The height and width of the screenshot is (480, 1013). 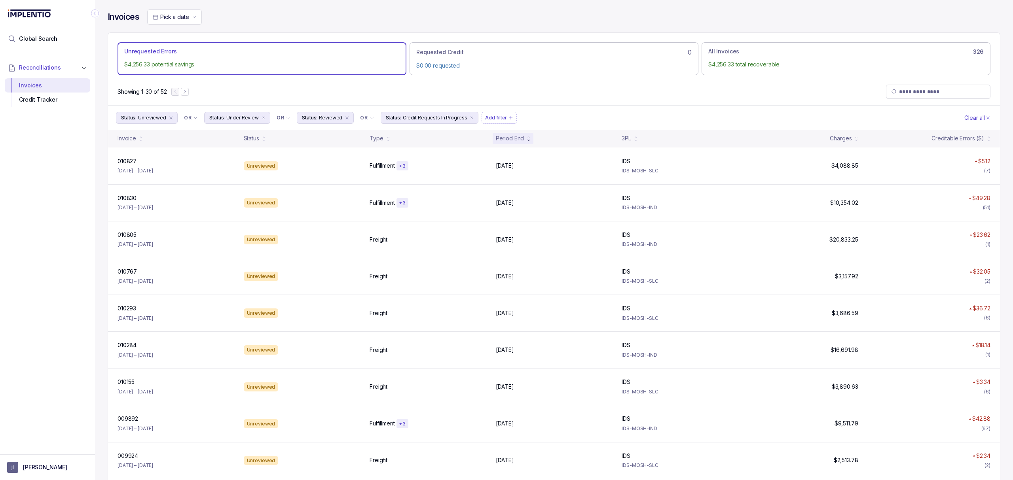 I want to click on p: Credit Requests In Progress, so click(x=435, y=118).